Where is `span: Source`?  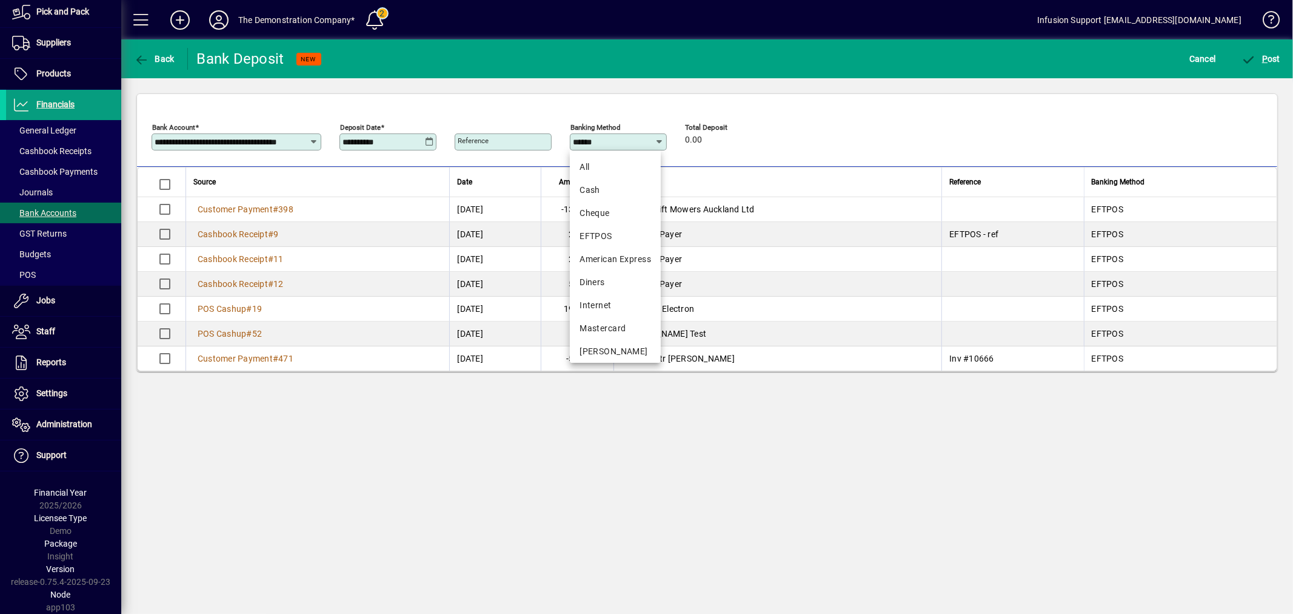
span: Source is located at coordinates (204, 182).